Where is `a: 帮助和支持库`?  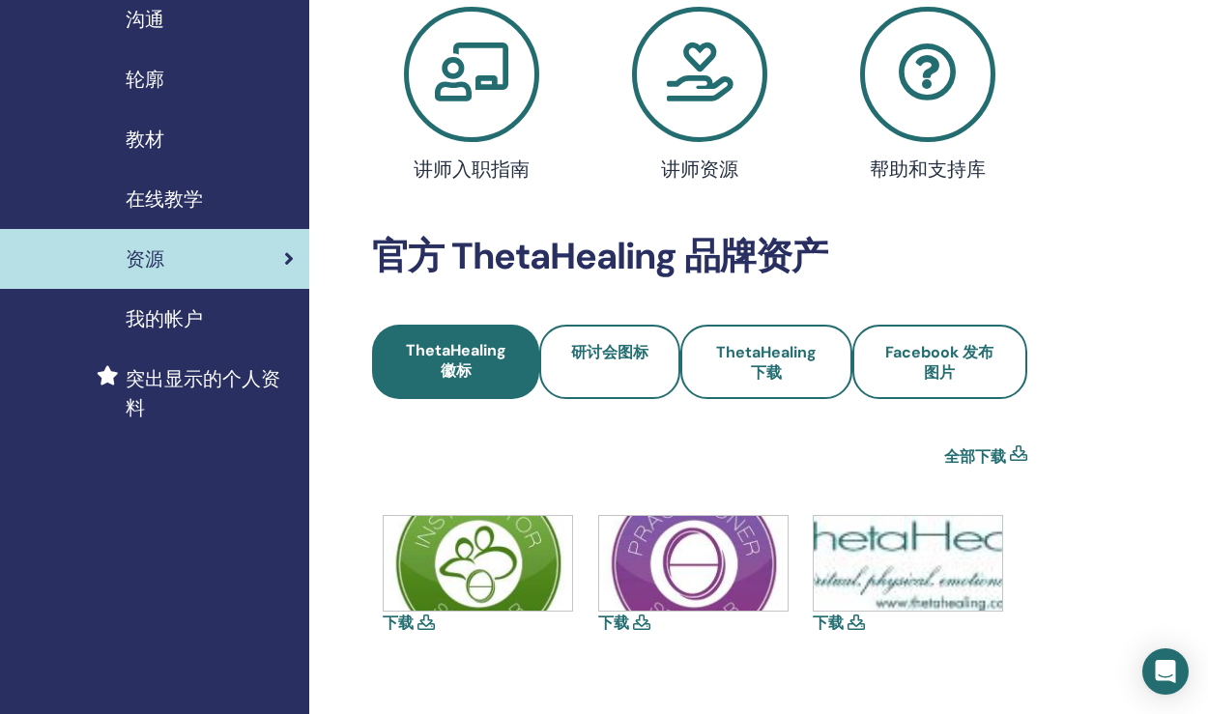 a: 帮助和支持库 is located at coordinates (928, 98).